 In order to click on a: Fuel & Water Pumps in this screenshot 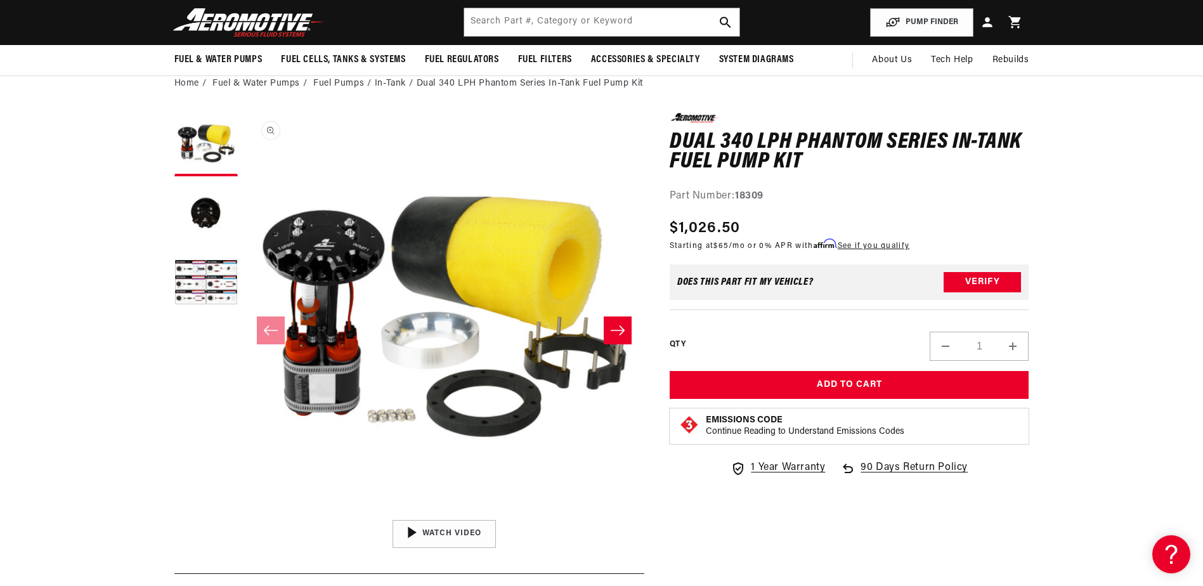, I will do `click(256, 84)`.